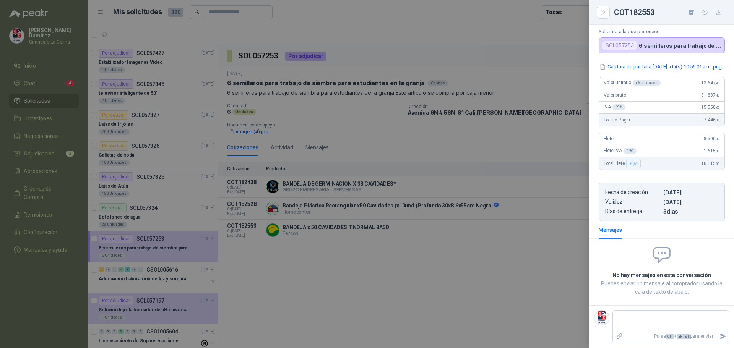  I want to click on span: ENTER, so click(683, 337).